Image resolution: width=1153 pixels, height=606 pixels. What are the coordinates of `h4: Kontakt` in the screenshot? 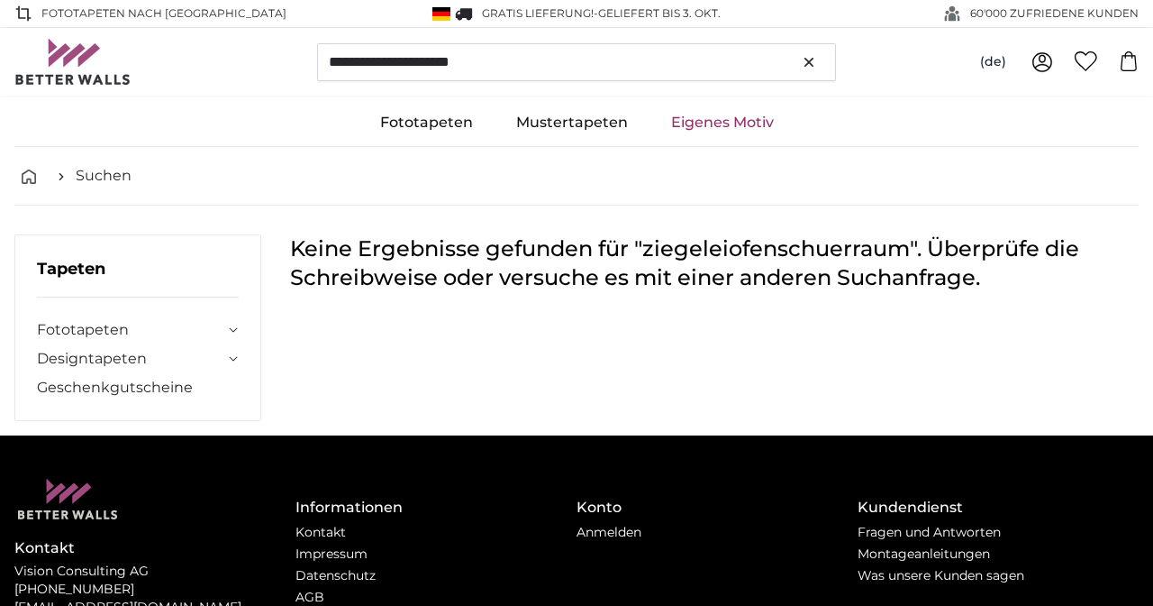 It's located at (155, 548).